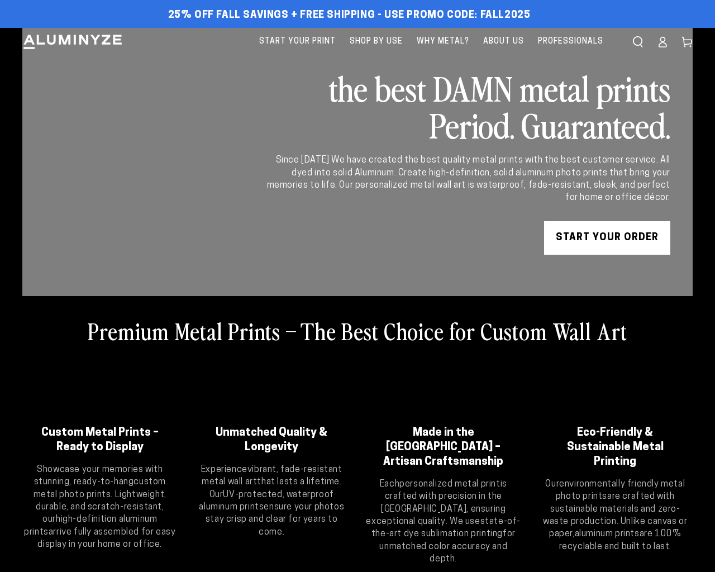  Describe the element at coordinates (503, 41) in the screenshot. I see `a: About Us` at that location.